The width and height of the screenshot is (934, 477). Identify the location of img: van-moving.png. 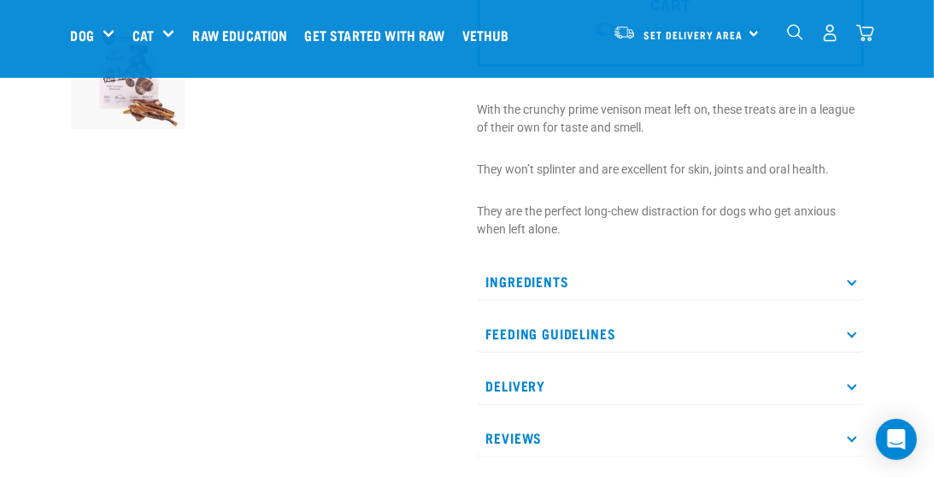
(624, 32).